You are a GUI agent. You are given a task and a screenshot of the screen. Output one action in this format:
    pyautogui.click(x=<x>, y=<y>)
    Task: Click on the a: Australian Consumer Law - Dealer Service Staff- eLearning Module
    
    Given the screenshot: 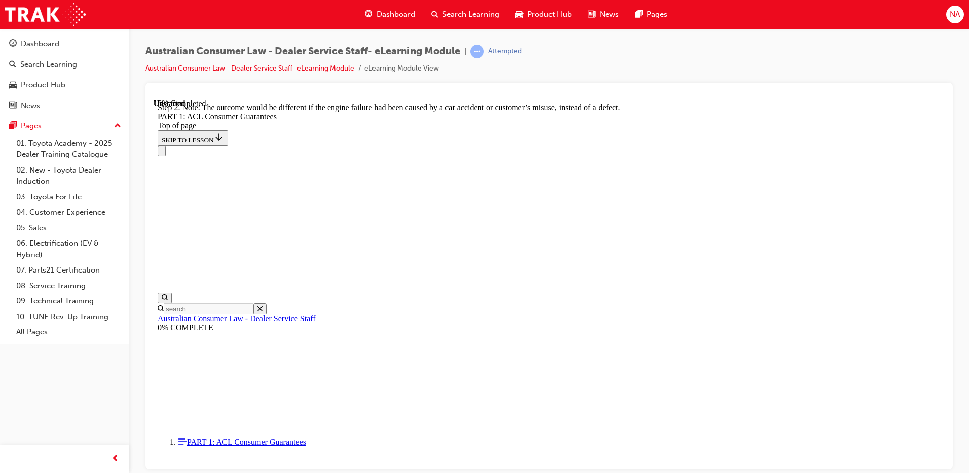 What is the action you would take?
    pyautogui.click(x=250, y=68)
    